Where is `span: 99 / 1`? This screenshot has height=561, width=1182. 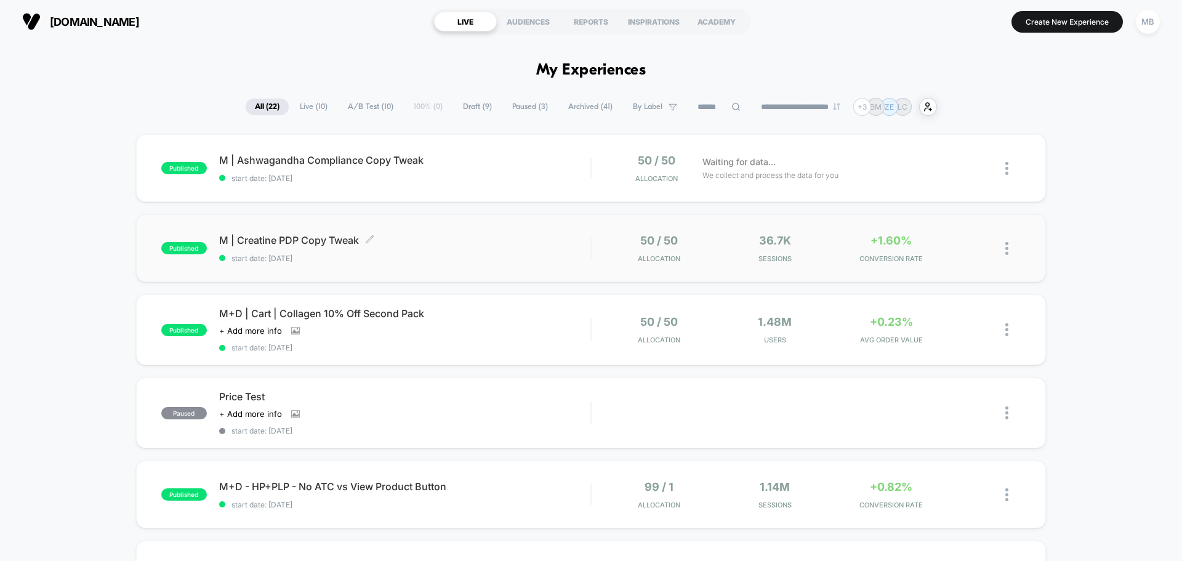 span: 99 / 1 is located at coordinates (659, 486).